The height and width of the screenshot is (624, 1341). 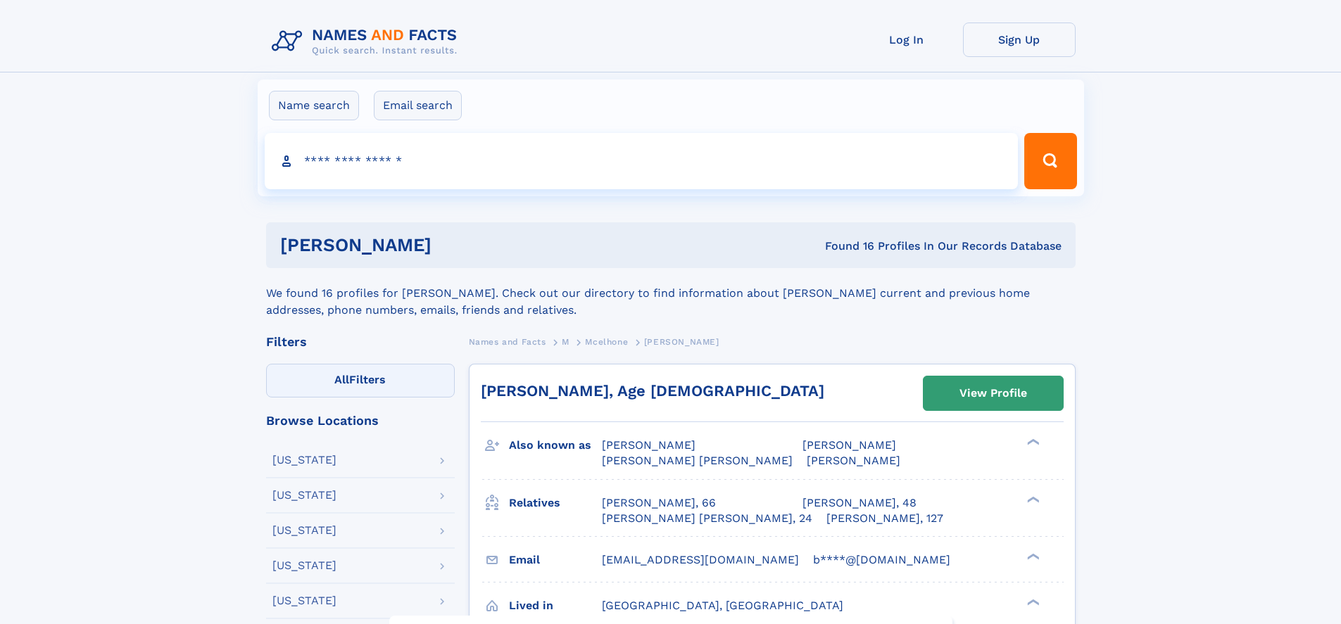 I want to click on img: Logo Names and Facts, so click(x=368, y=42).